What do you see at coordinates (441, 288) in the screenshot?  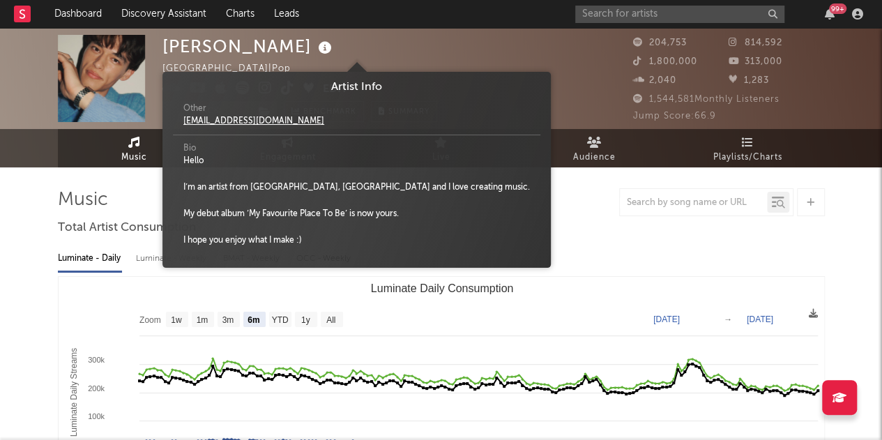 I see `text: Luminate Daily Consumption` at bounding box center [441, 288].